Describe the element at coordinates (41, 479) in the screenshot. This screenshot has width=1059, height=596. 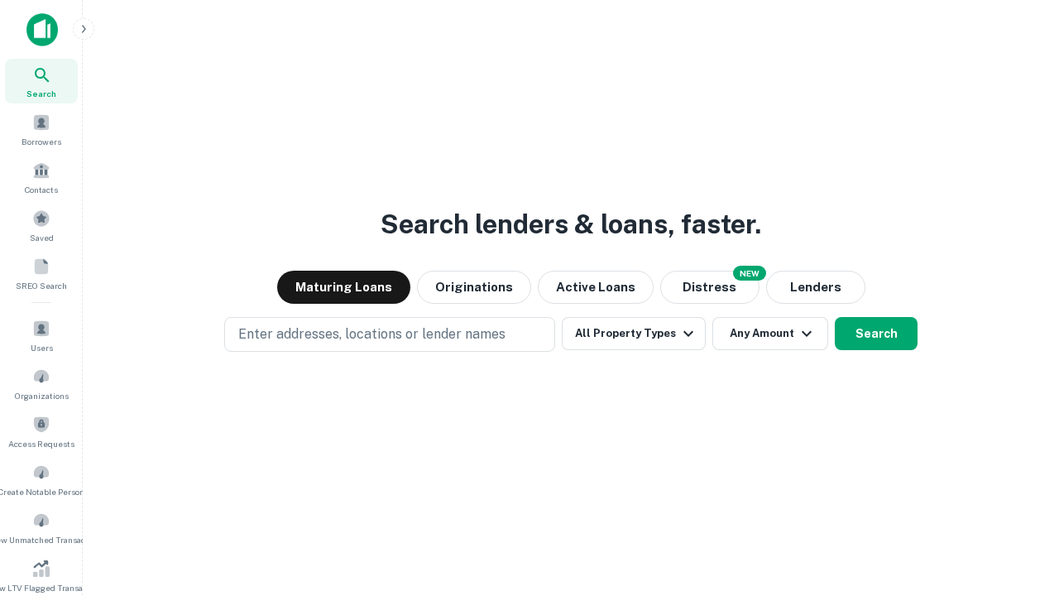
I see `a: Create Notable Person` at that location.